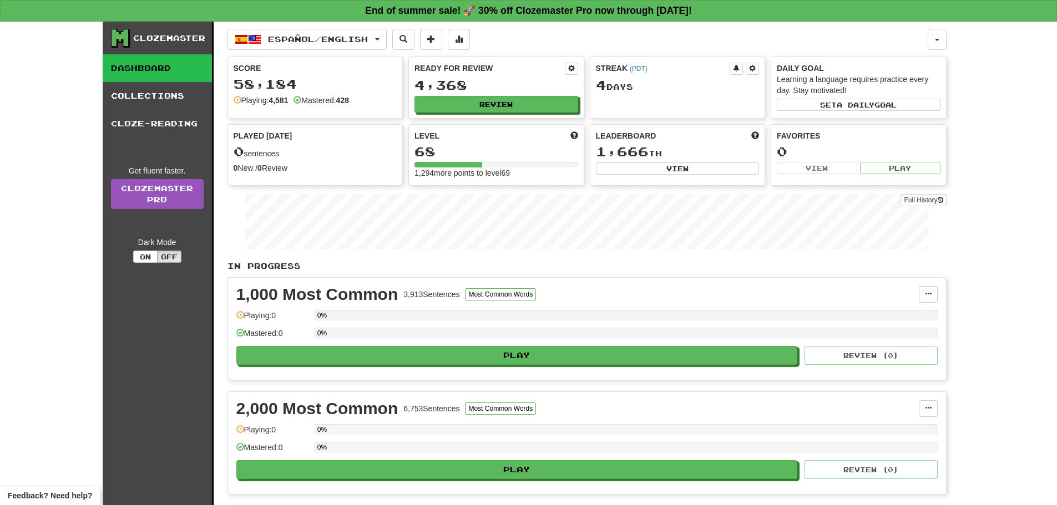 Image resolution: width=1057 pixels, height=505 pixels. What do you see at coordinates (342, 100) in the screenshot?
I see `strong: 428` at bounding box center [342, 100].